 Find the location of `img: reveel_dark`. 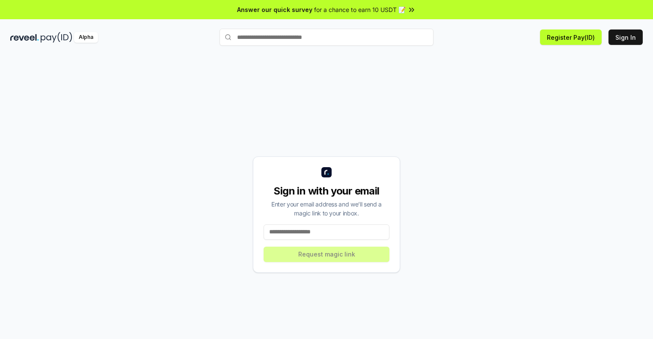

img: reveel_dark is located at coordinates (24, 37).